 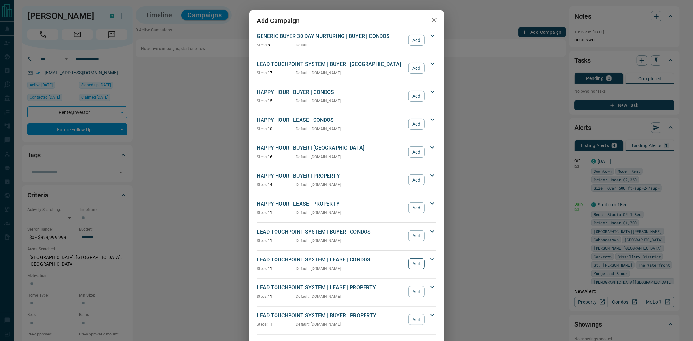 I want to click on p: HAPPY HOUR | BUYER | PROPERTY, so click(x=331, y=176).